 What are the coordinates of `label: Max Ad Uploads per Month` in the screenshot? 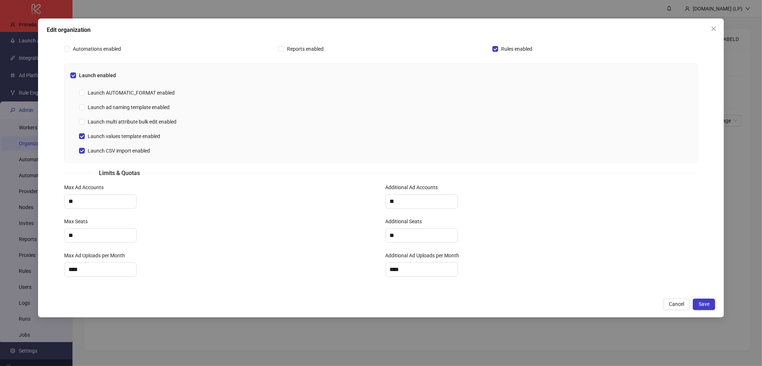 It's located at (97, 256).